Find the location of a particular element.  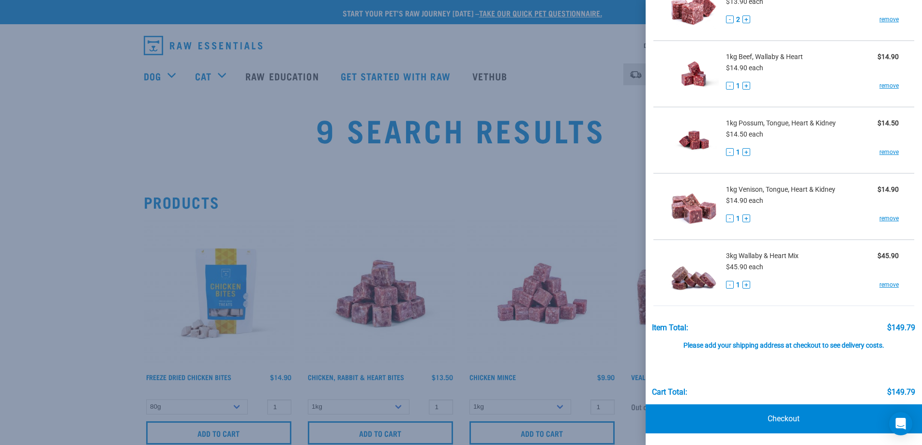

span: 3kg Wallaby & Heart Mix is located at coordinates (763, 256).